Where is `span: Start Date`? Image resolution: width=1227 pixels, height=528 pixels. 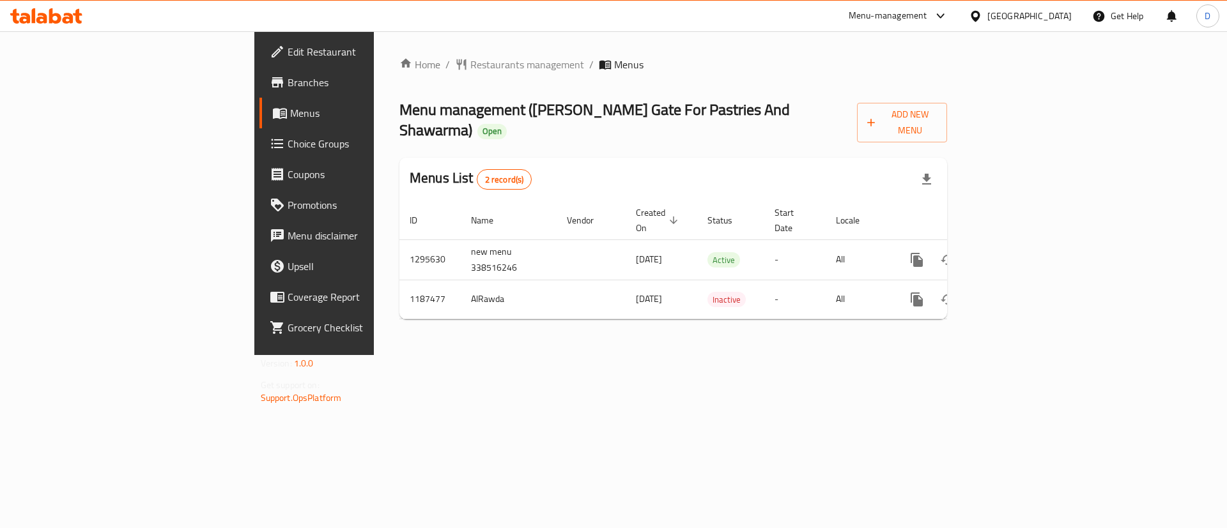
span: Start Date is located at coordinates (792, 220).